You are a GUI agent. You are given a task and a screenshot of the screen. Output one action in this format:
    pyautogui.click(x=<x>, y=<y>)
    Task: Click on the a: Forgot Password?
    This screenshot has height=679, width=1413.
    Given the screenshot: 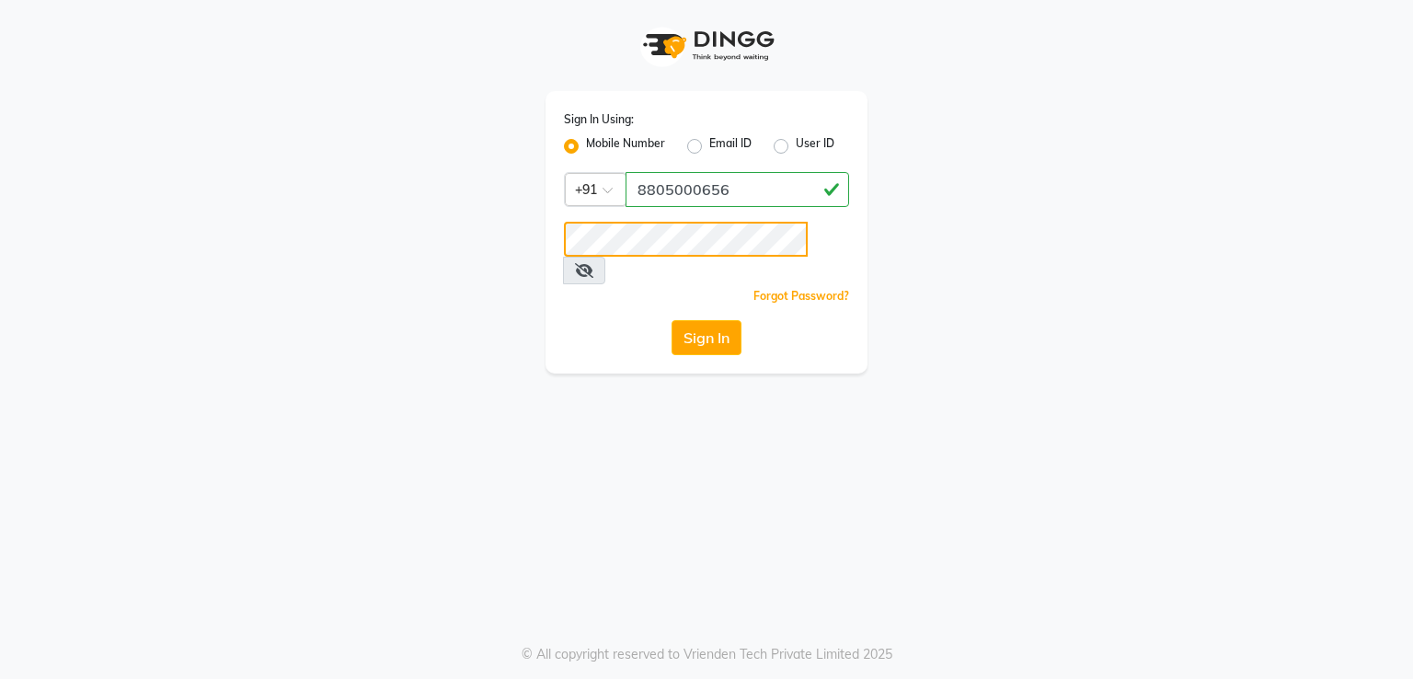 What is the action you would take?
    pyautogui.click(x=801, y=295)
    